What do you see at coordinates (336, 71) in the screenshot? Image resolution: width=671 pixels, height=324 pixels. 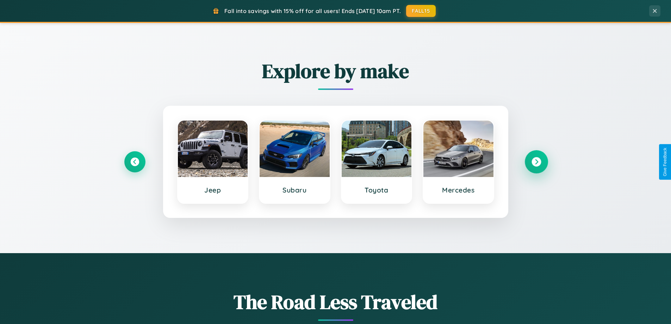 I see `h2: Explore by make` at bounding box center [336, 71].